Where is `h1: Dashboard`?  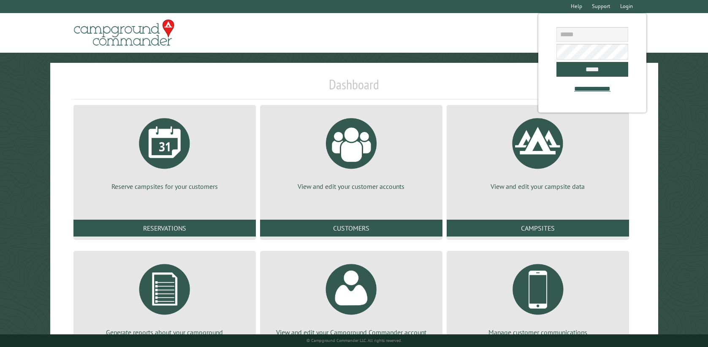
h1: Dashboard is located at coordinates (354, 88).